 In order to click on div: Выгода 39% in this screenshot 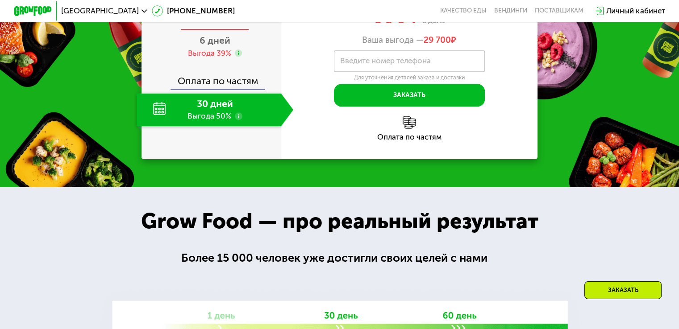, I will do `click(209, 53)`.